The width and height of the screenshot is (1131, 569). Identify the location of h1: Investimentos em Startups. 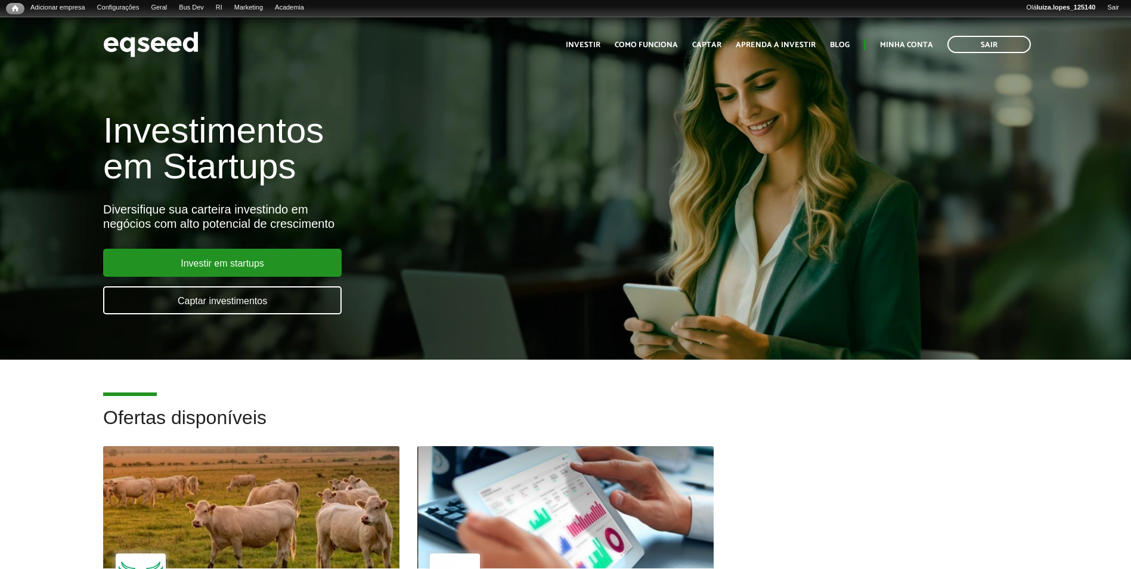
(377, 148).